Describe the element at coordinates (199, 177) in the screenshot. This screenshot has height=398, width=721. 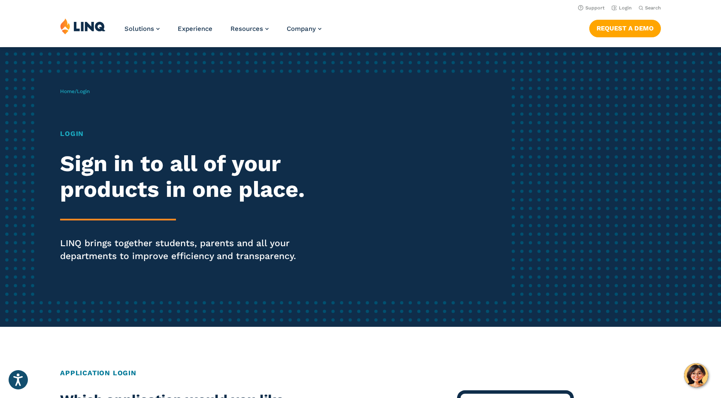
I see `h2: Sign in to all of your products in one place.` at that location.